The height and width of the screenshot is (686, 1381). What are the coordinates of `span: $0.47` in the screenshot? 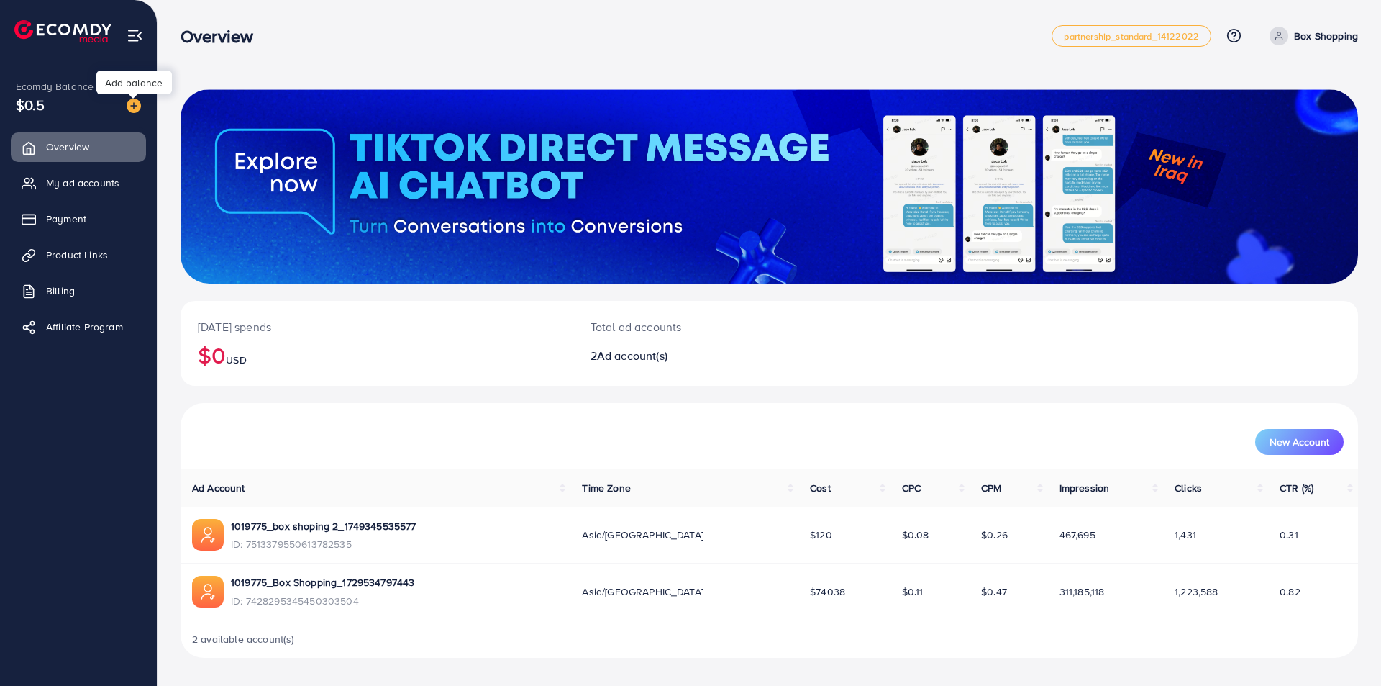 It's located at (994, 591).